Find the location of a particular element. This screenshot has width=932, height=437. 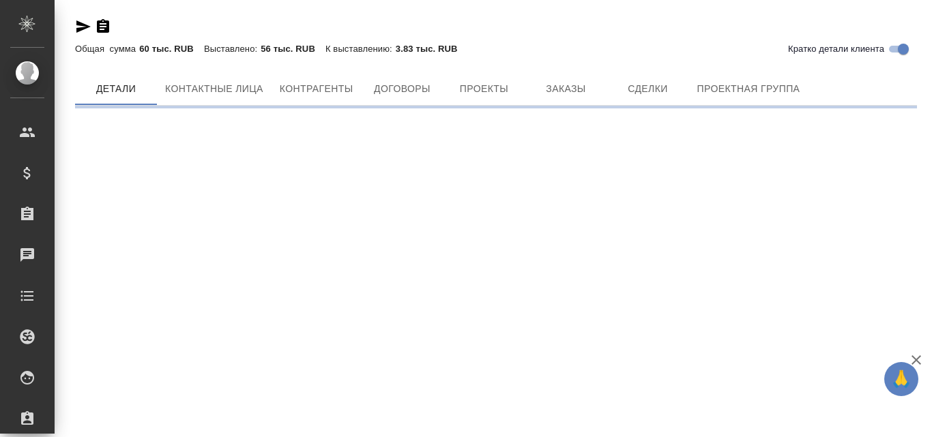

span: Детали is located at coordinates (116, 89).